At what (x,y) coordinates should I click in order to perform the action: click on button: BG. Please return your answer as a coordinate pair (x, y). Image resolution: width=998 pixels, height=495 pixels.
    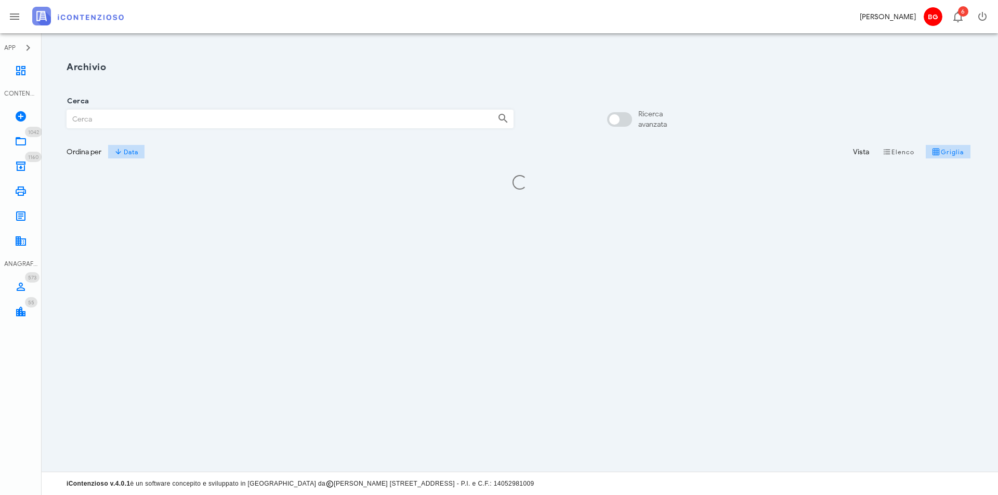
    Looking at the image, I should click on (932, 17).